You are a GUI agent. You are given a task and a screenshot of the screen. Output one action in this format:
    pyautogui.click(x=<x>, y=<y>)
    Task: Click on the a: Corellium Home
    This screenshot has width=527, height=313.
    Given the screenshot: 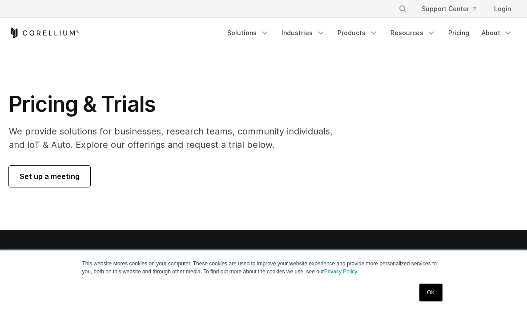 What is the action you would take?
    pyautogui.click(x=44, y=33)
    